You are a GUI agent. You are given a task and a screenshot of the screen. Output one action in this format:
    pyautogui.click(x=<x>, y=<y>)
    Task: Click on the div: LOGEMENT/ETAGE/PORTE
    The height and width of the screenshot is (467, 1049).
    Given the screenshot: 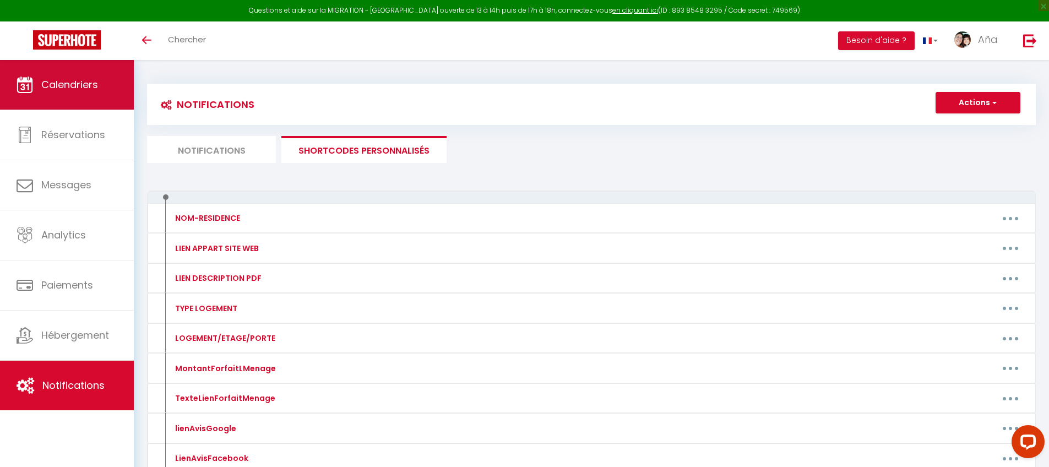 What is the action you would take?
    pyautogui.click(x=224, y=338)
    